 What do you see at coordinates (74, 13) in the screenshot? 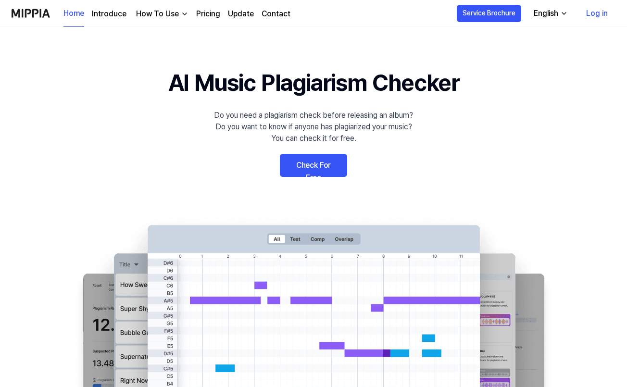
I see `a: Home` at bounding box center [74, 13].